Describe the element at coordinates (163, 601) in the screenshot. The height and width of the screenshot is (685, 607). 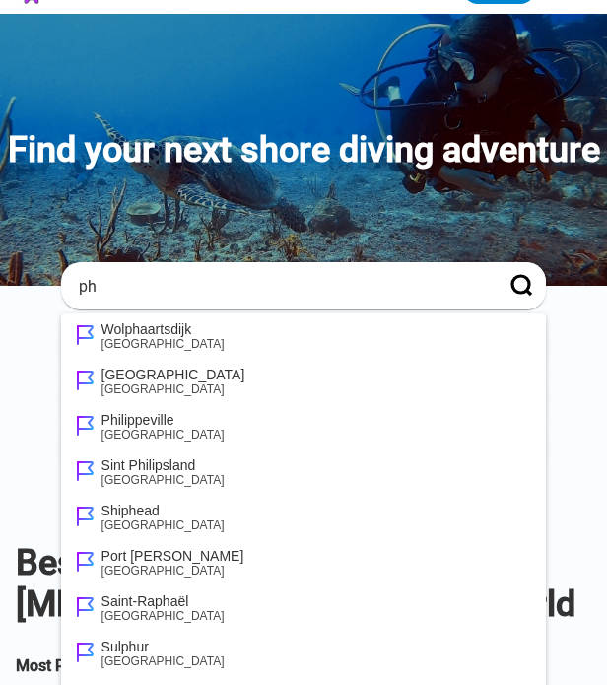
I see `div: Saint-Raphaël` at that location.